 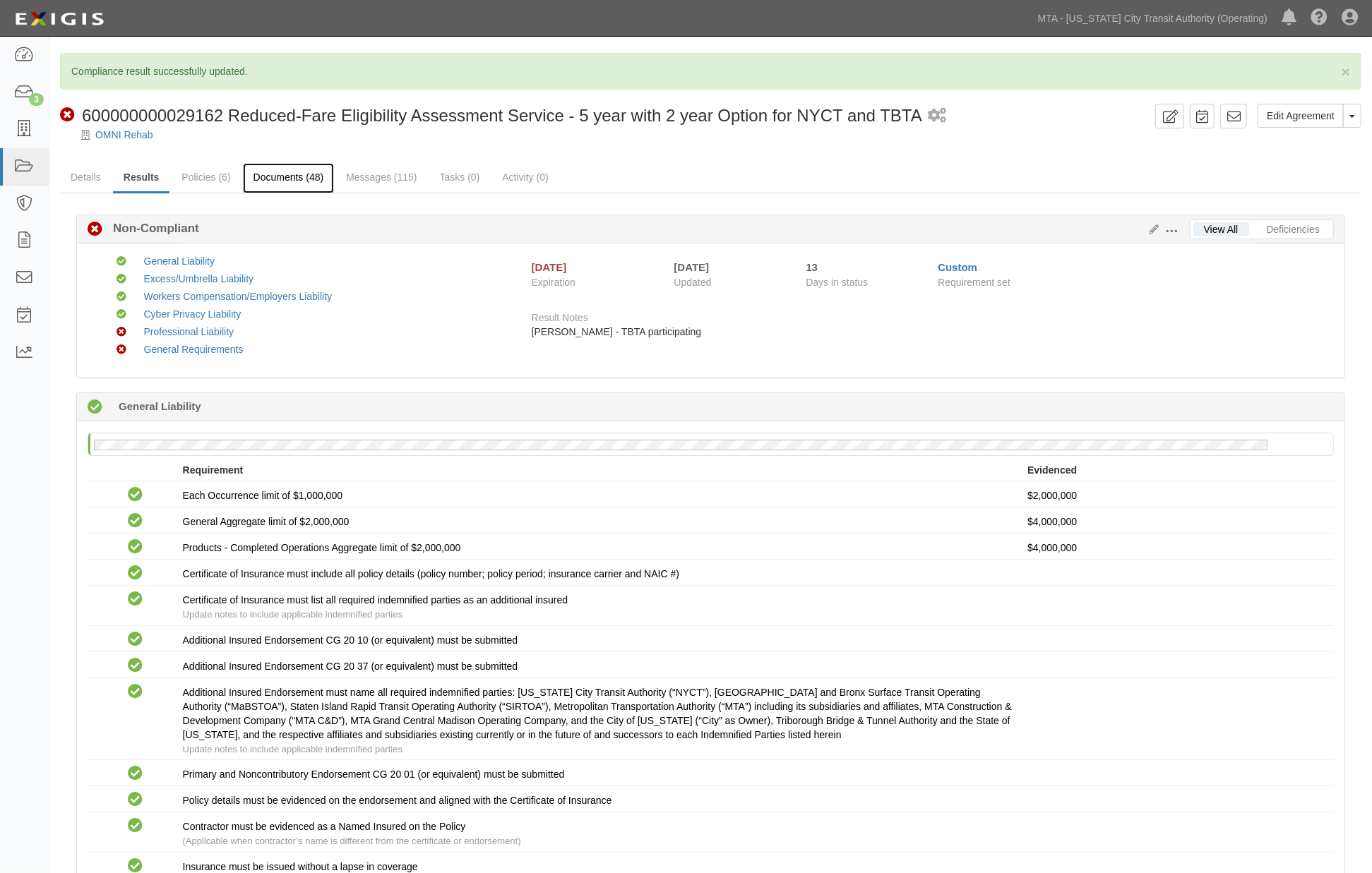 I want to click on span: (Applicable when contractor’s name is different from the certificate or endorsement), so click(x=352, y=841).